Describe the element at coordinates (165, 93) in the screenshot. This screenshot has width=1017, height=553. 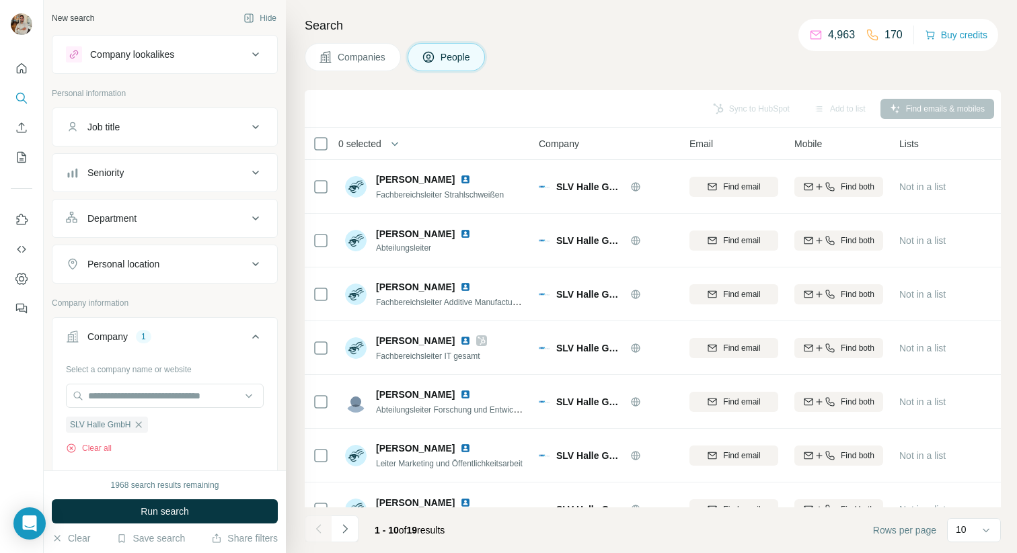
I see `p: Personal information` at that location.